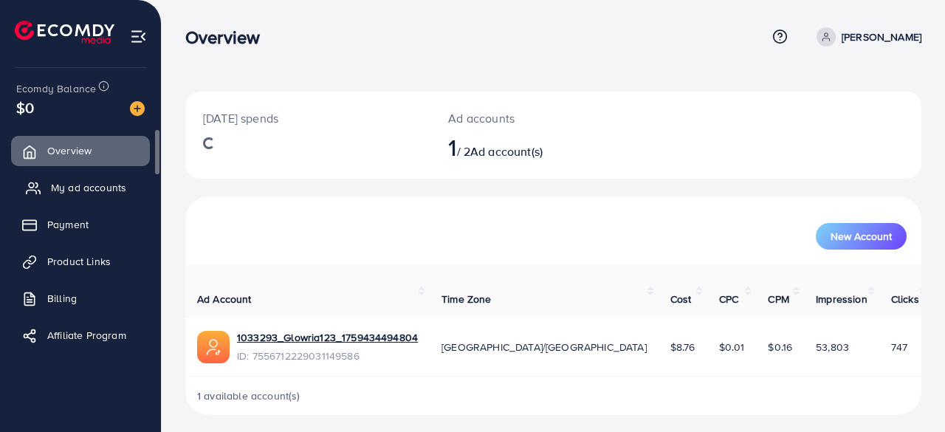 The width and height of the screenshot is (945, 432). What do you see at coordinates (906, 299) in the screenshot?
I see `span: Clicks` at bounding box center [906, 299].